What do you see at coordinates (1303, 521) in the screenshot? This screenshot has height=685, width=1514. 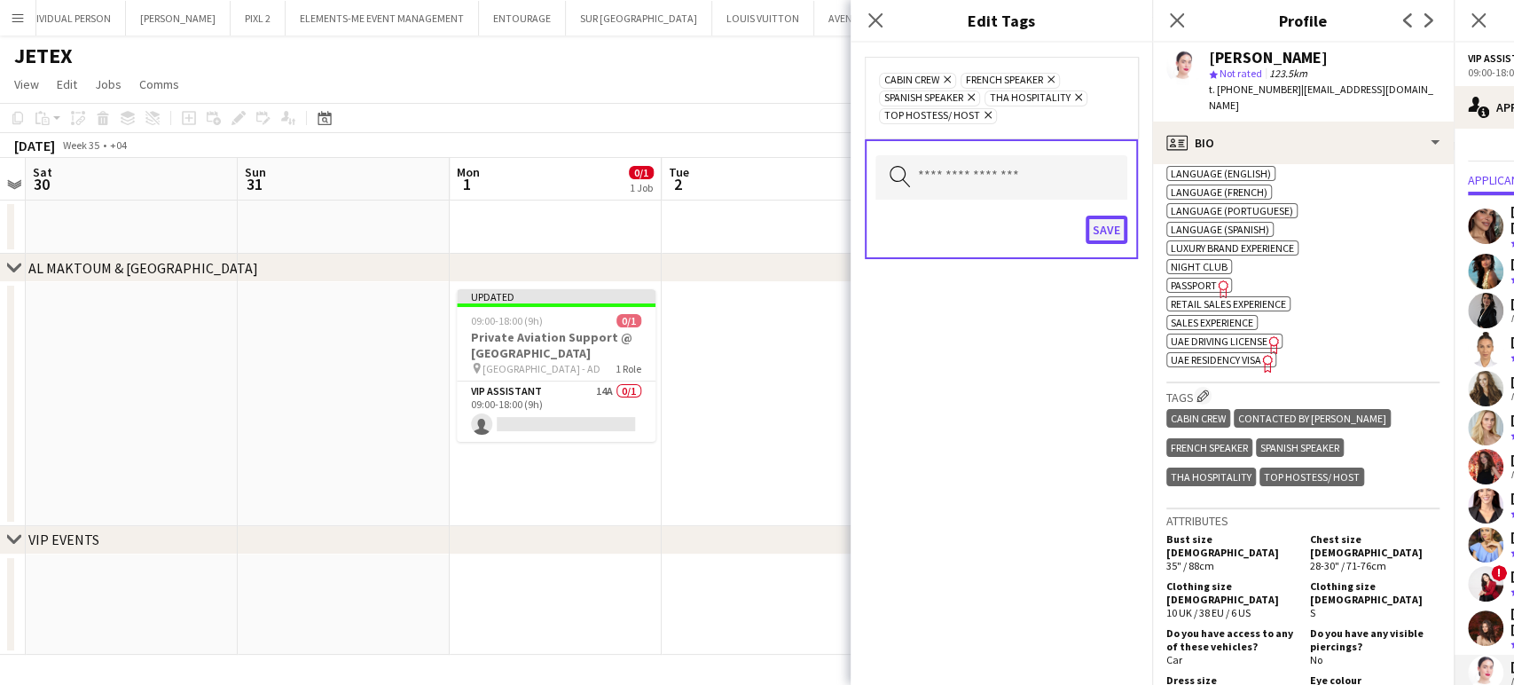 I see `h3: Attributes` at bounding box center [1303, 521].